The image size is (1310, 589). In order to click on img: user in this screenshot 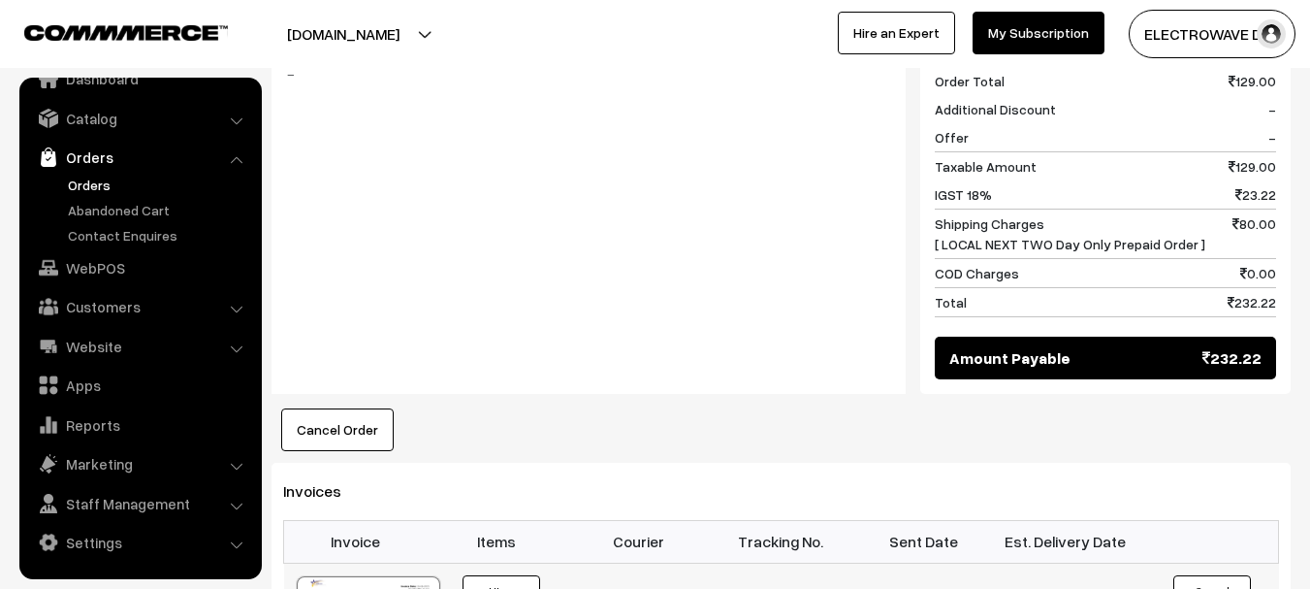, I will do `click(1271, 34)`.